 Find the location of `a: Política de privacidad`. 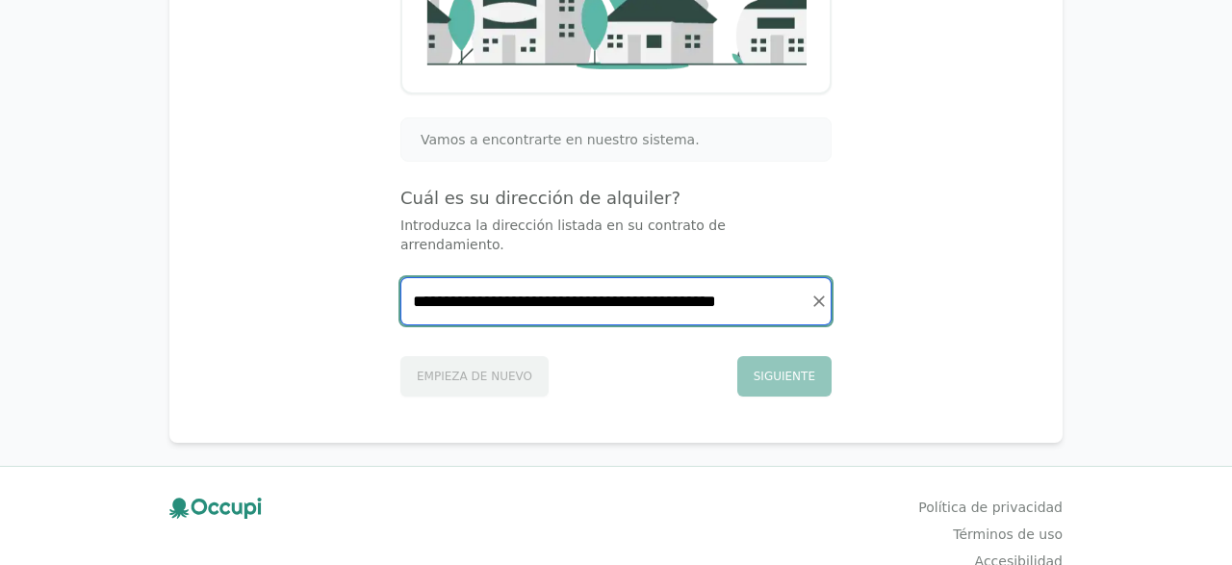

a: Política de privacidad is located at coordinates (991, 507).